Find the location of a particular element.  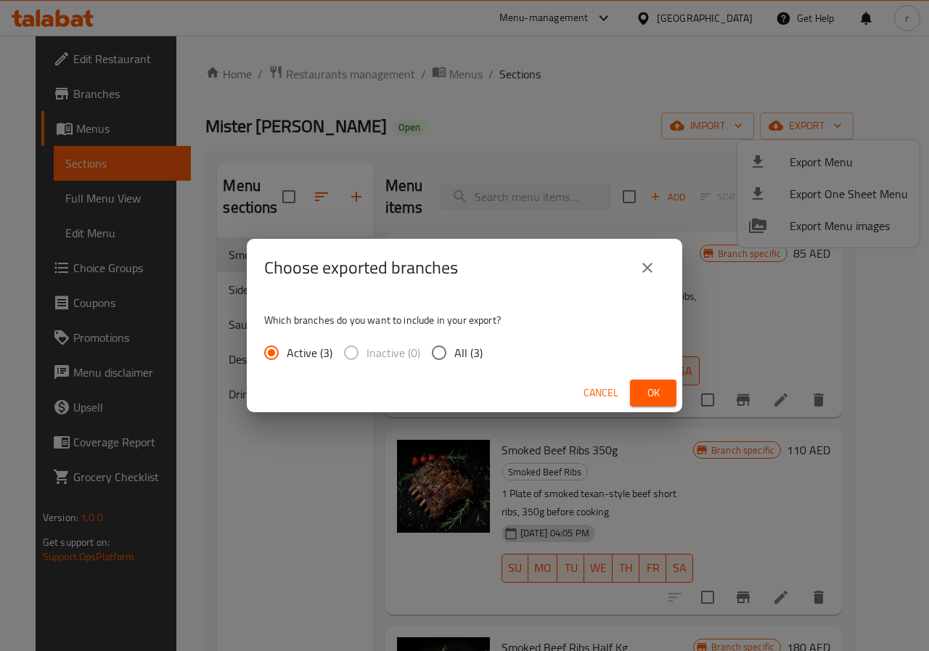

p: Which branches do you want to include in your export? is located at coordinates (464, 320).